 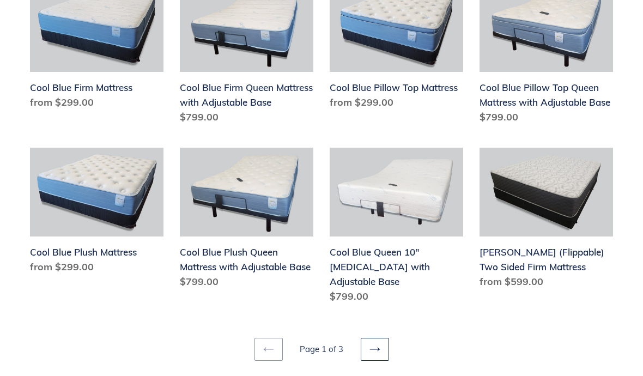 What do you see at coordinates (546, 220) in the screenshot?
I see `a: Del Ray (Flippable) Two Sided Firm Mattress` at bounding box center [546, 220].